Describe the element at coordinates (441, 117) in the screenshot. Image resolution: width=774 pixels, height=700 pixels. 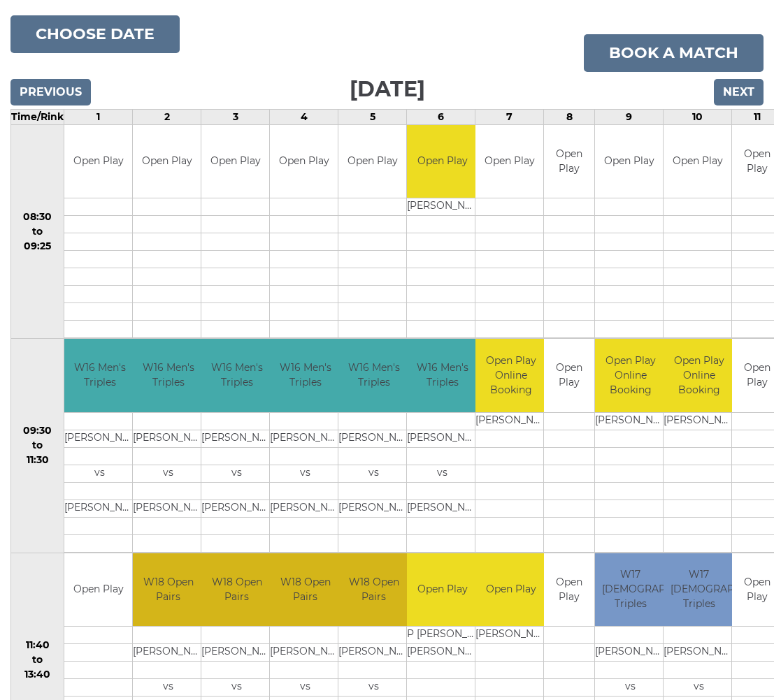
I see `td: 6` at that location.